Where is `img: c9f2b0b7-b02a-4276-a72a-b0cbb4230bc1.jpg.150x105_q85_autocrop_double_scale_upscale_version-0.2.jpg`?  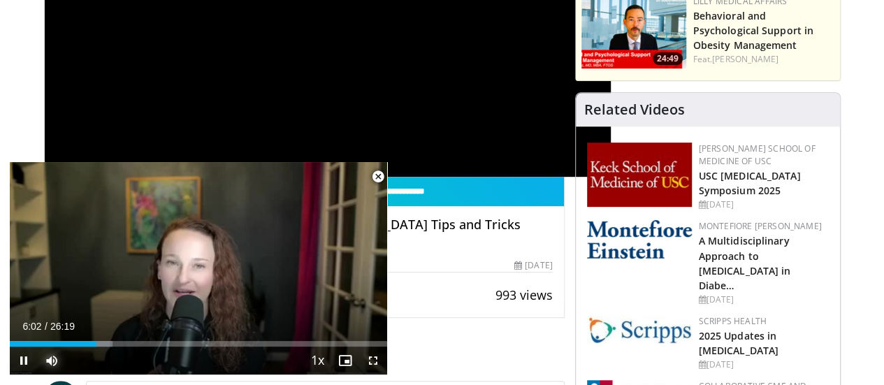 img: c9f2b0b7-b02a-4276-a72a-b0cbb4230bc1.jpg.150x105_q85_autocrop_double_scale_upscale_version-0.2.jpg is located at coordinates (639, 329).